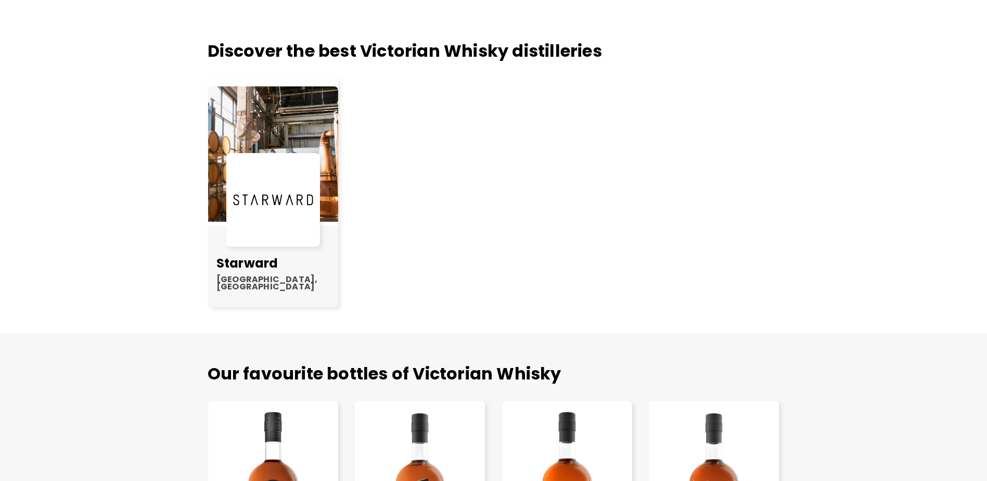  Describe the element at coordinates (273, 199) in the screenshot. I see `img: Starward - Logo` at that location.